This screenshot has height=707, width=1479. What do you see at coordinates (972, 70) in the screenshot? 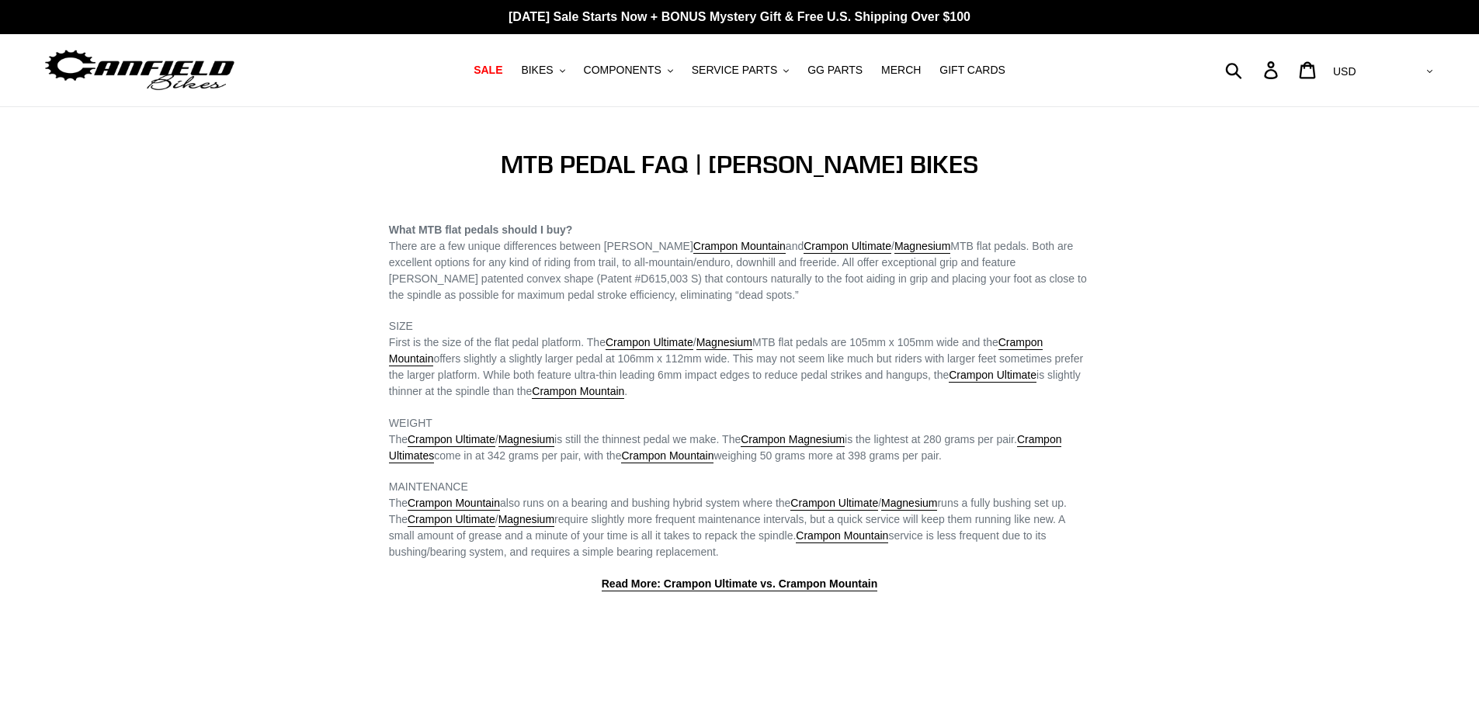
I see `span: GIFT CARDS` at bounding box center [972, 70].